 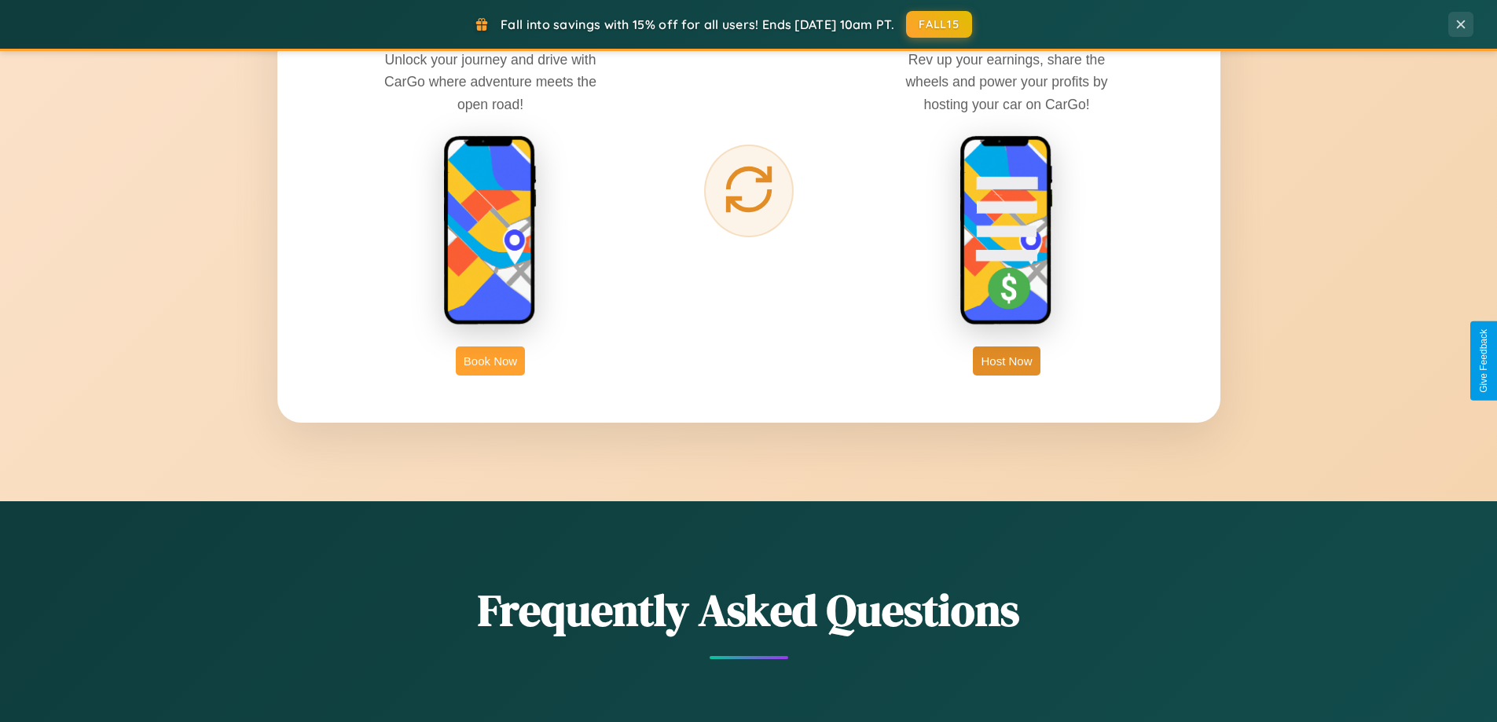 What do you see at coordinates (490, 82) in the screenshot?
I see `p: Unlock your journey and drive with CarGo where adventure meets the open road!` at bounding box center [490, 82].